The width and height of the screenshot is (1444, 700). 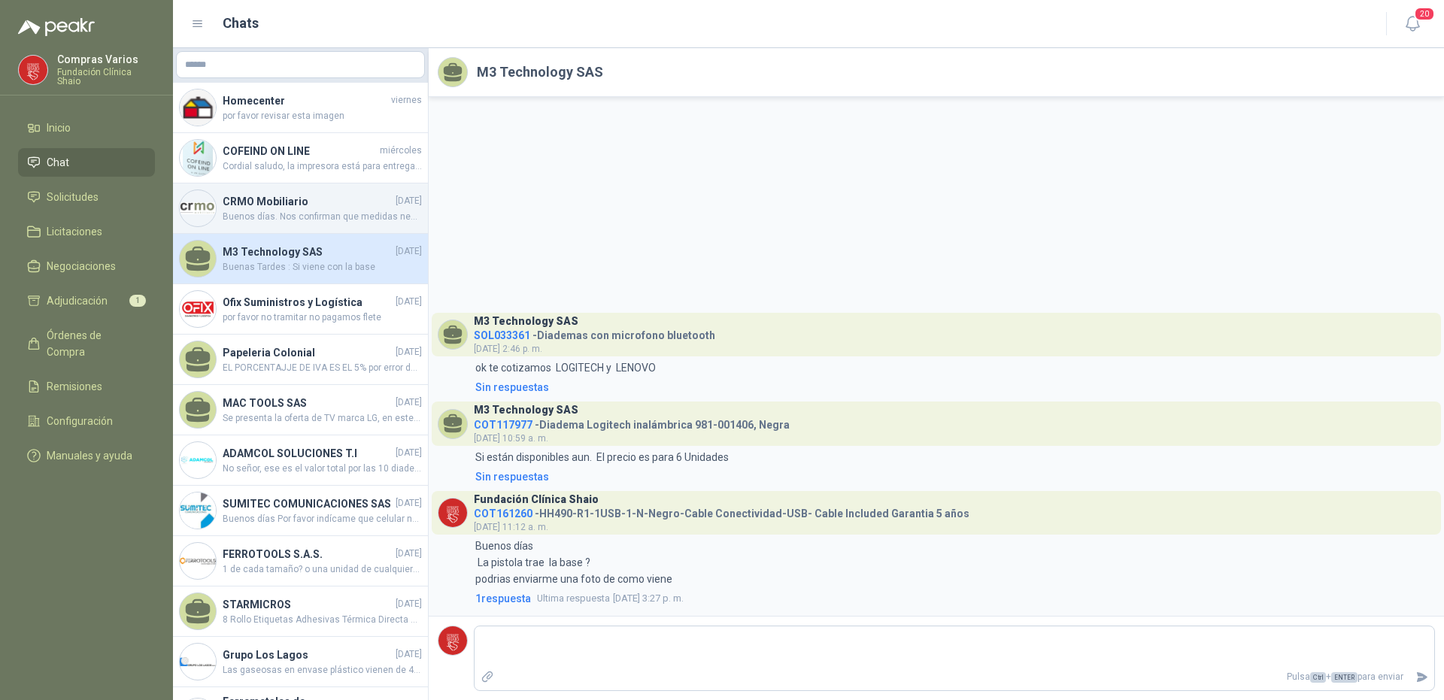 What do you see at coordinates (86, 266) in the screenshot?
I see `a: Negociaciones` at bounding box center [86, 266].